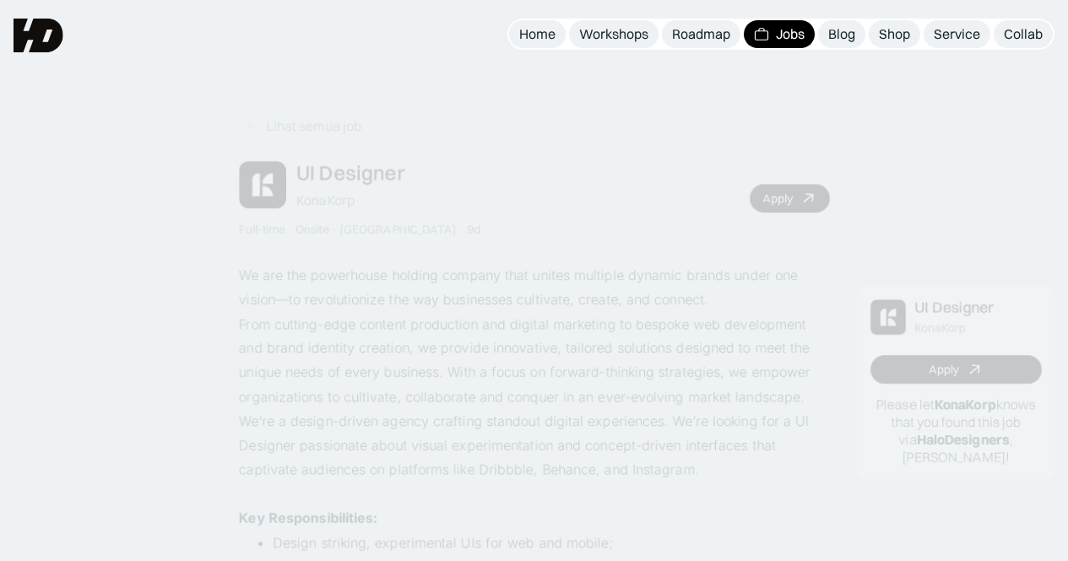 The height and width of the screenshot is (561, 1068). Describe the element at coordinates (537, 34) in the screenshot. I see `a: Home` at that location.